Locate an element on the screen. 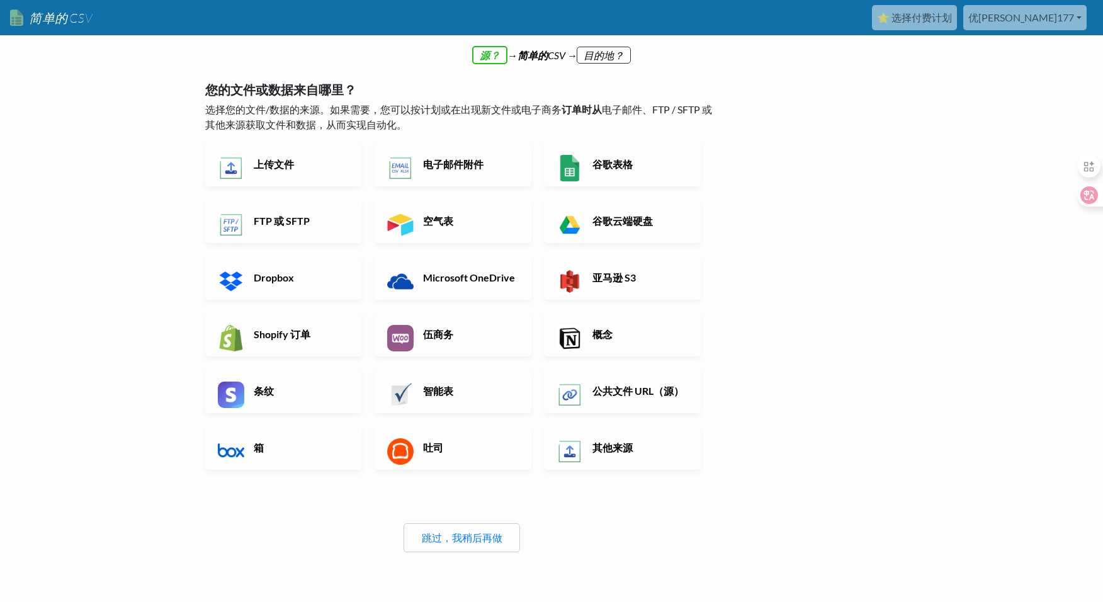 The image size is (1103, 602). img: Shopify App & API is located at coordinates (231, 338).